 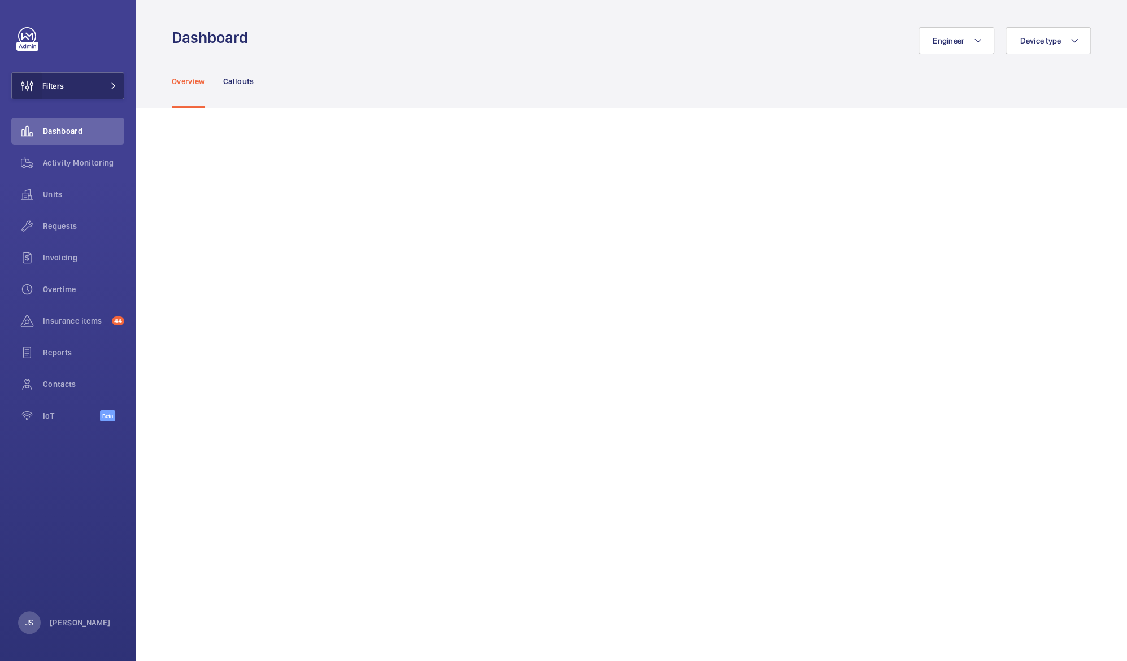 What do you see at coordinates (71, 416) in the screenshot?
I see `span: IoT` at bounding box center [71, 416].